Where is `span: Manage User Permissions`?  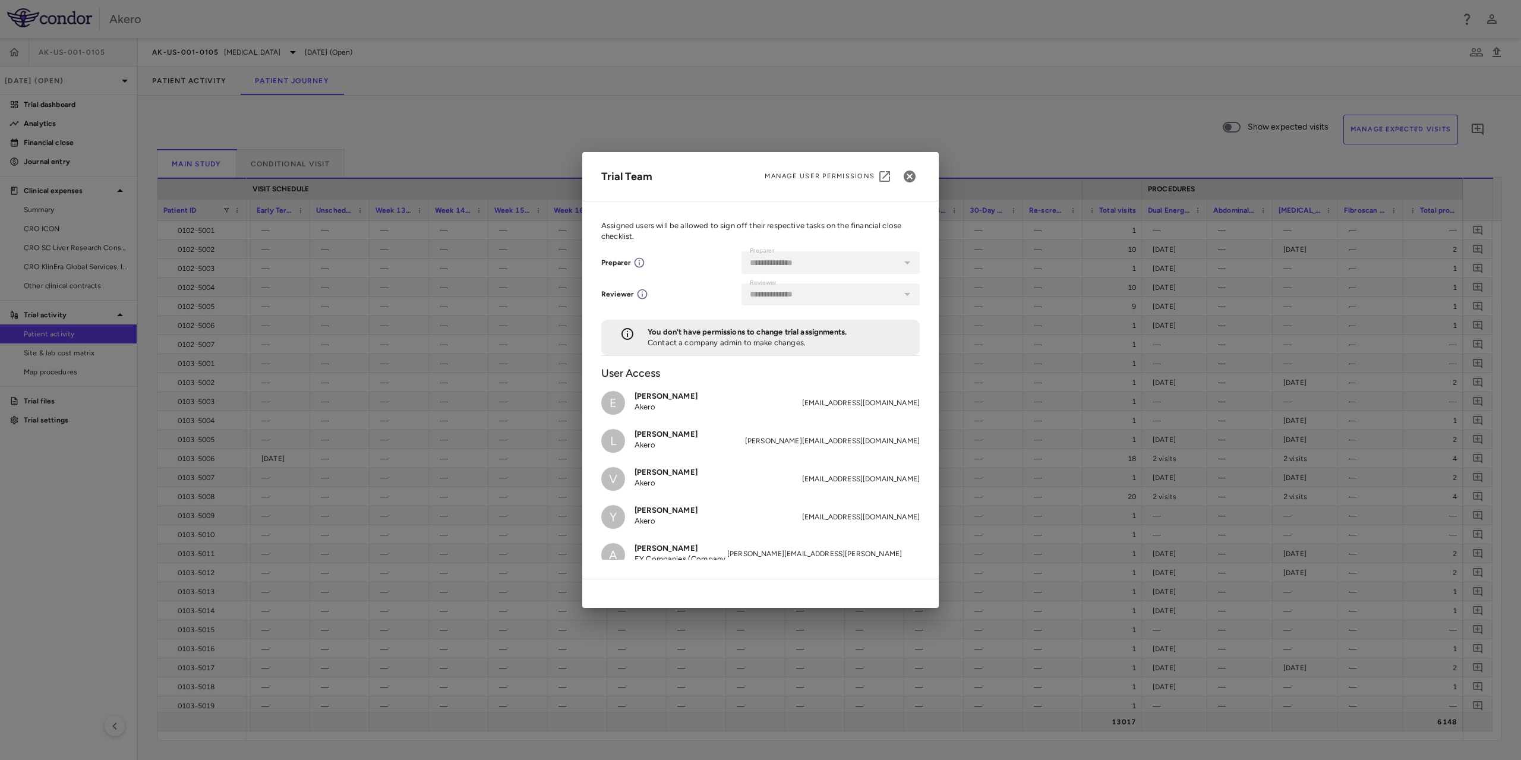 span: Manage User Permissions is located at coordinates (819, 176).